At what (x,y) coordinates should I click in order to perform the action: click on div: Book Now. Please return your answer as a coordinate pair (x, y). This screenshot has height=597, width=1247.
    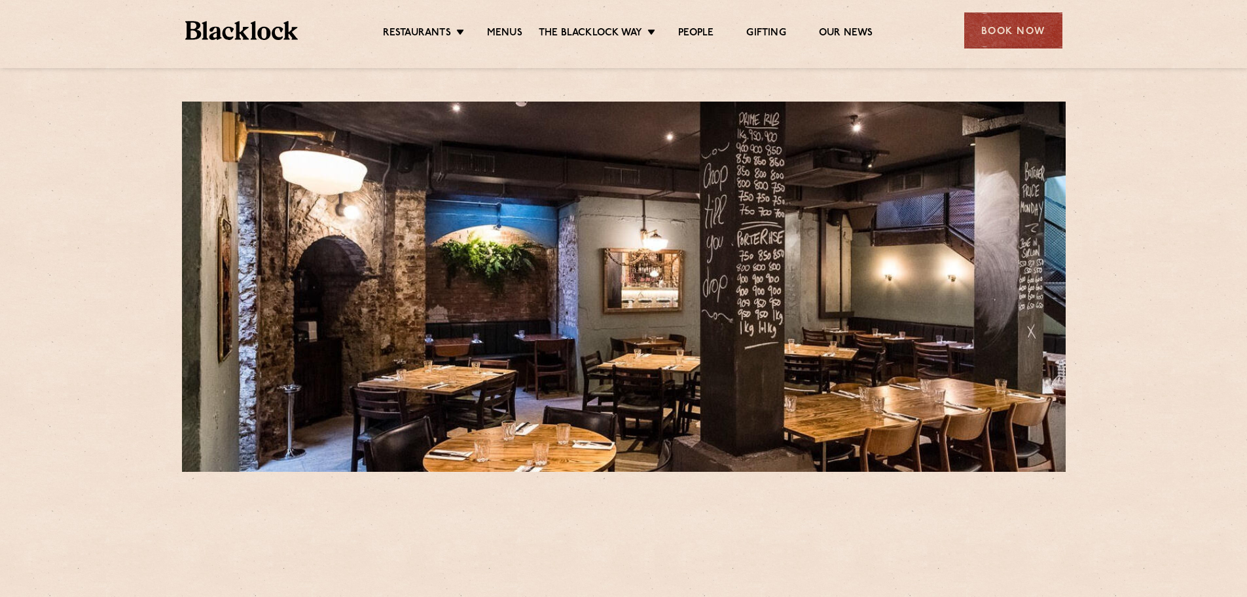
    Looking at the image, I should click on (1014, 30).